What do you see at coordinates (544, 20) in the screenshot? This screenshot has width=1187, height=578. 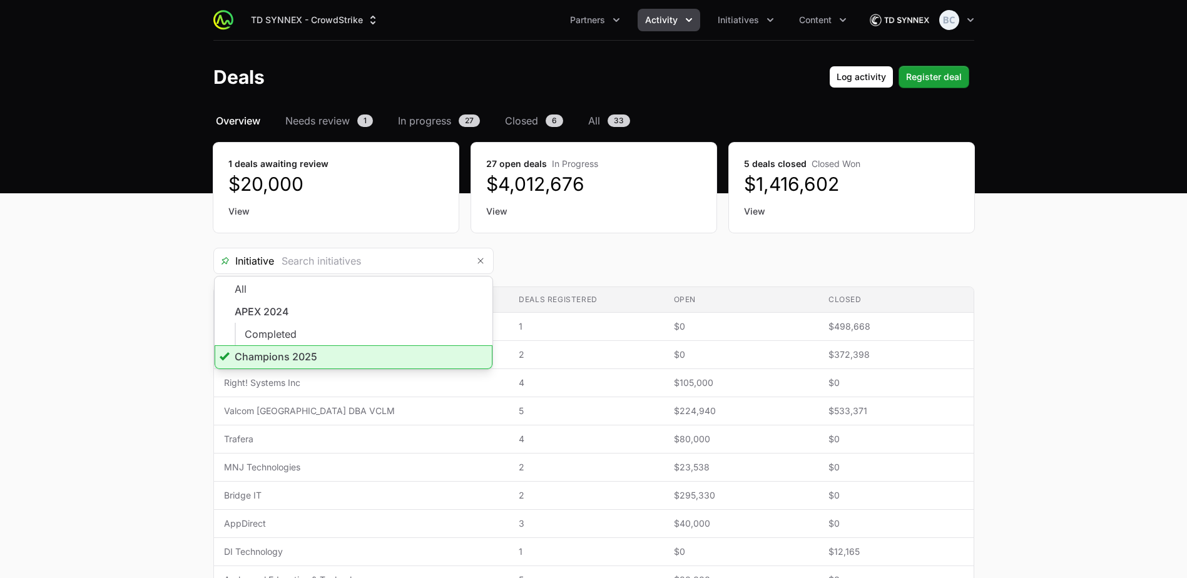 I see `div: Main navigation` at bounding box center [544, 20].